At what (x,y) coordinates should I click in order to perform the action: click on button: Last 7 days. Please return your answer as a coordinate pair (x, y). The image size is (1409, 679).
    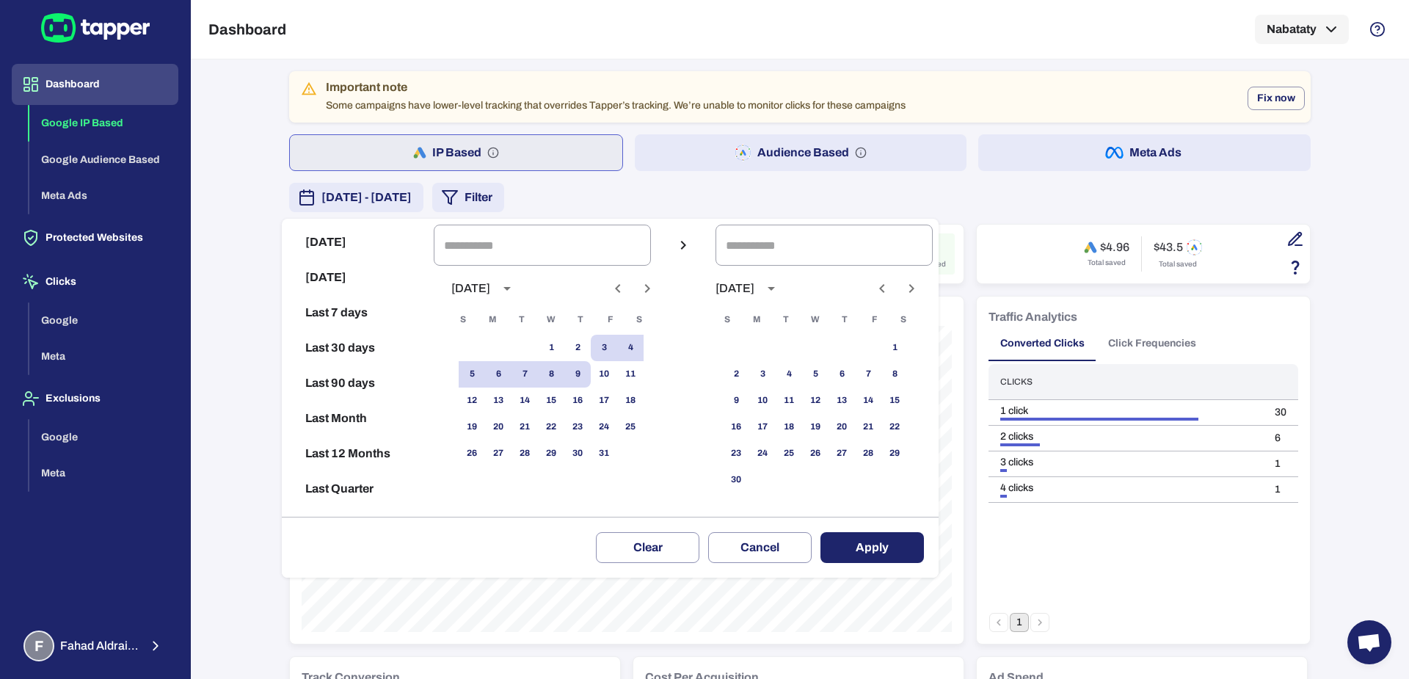
    Looking at the image, I should click on (357, 313).